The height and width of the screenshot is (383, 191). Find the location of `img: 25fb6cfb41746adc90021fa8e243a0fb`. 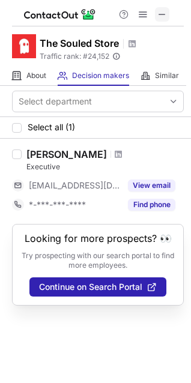

img: 25fb6cfb41746adc90021fa8e243a0fb is located at coordinates (24, 46).